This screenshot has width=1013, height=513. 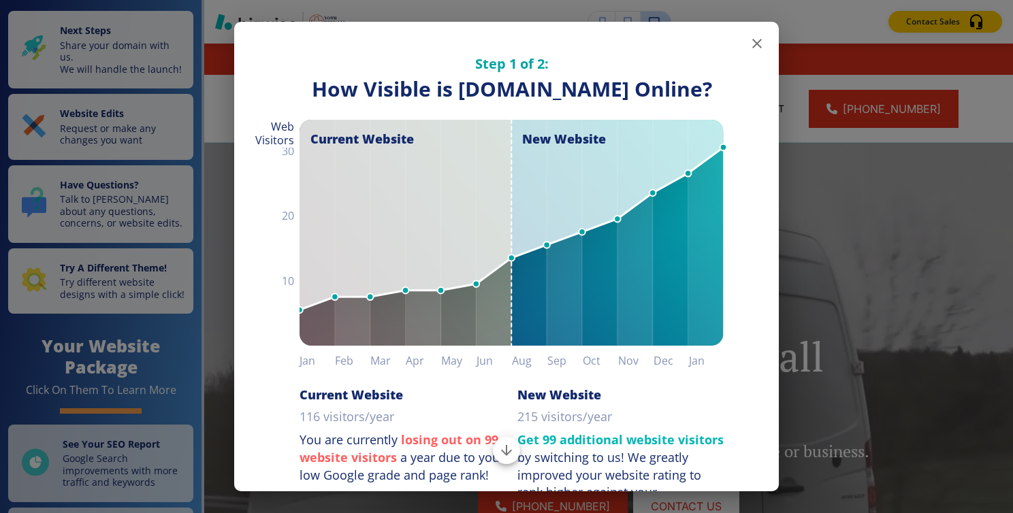 I want to click on h6: Apr, so click(x=423, y=361).